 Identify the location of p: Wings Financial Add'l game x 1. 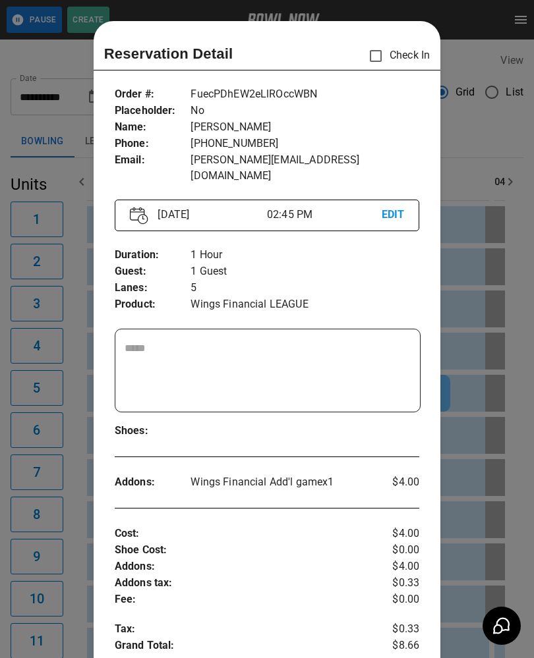
(279, 482).